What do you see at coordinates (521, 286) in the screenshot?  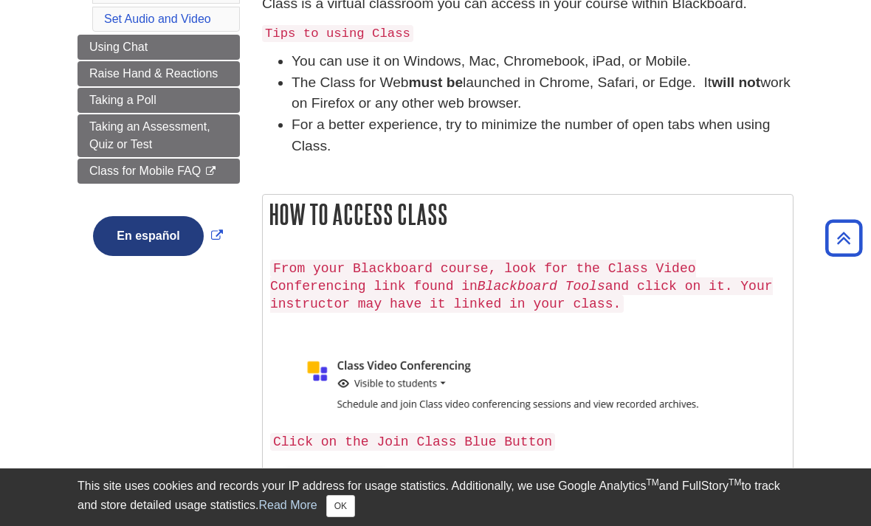 I see `code: From your Blackboard course, look for the Class Video Conferencing link found in and click on it....` at bounding box center [521, 286].